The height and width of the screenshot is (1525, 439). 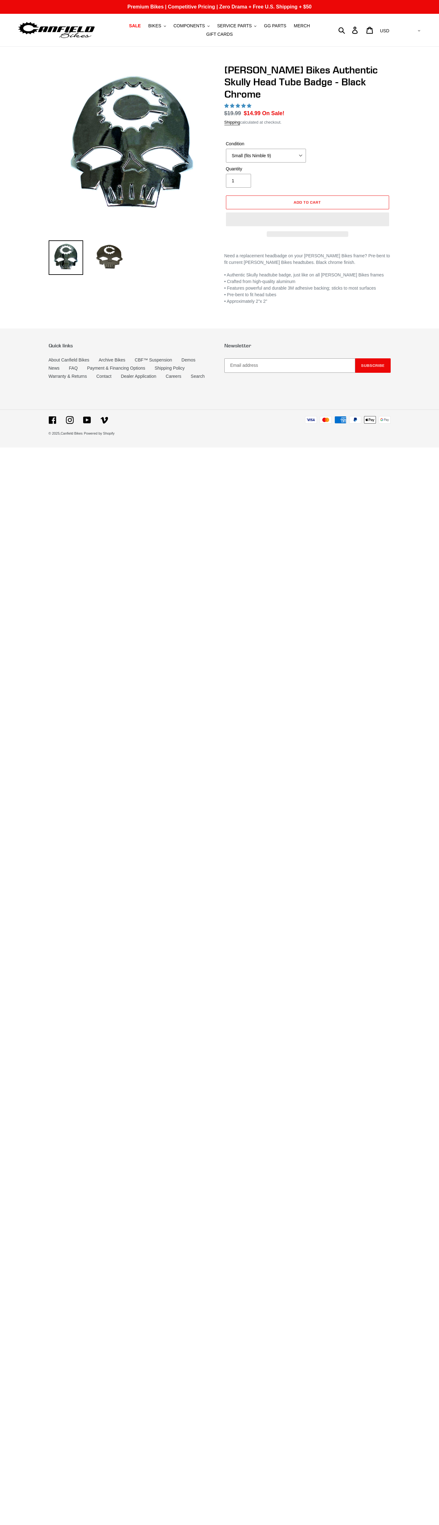 What do you see at coordinates (135, 26) in the screenshot?
I see `span: SALE` at bounding box center [135, 26].